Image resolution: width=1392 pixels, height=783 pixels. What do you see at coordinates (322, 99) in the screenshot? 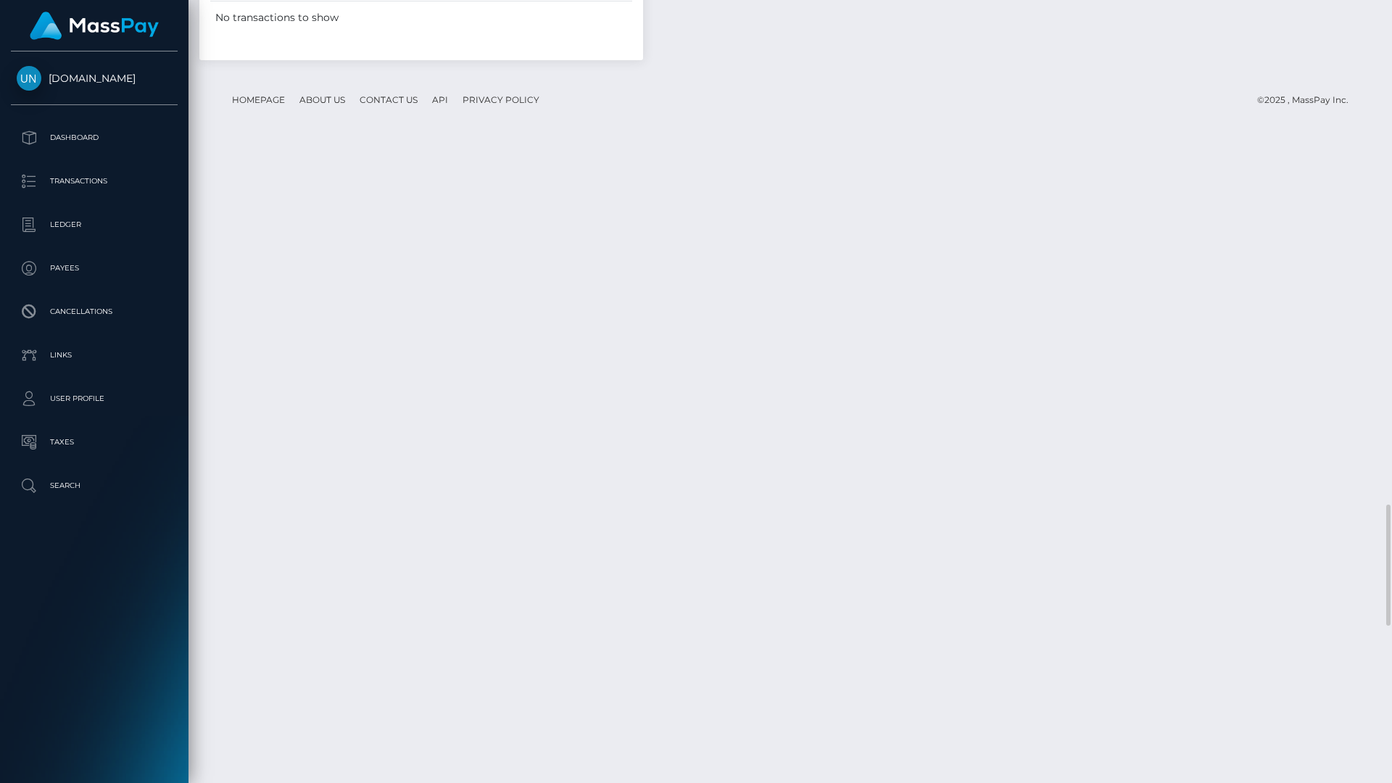
I see `a: About Us` at bounding box center [322, 99].